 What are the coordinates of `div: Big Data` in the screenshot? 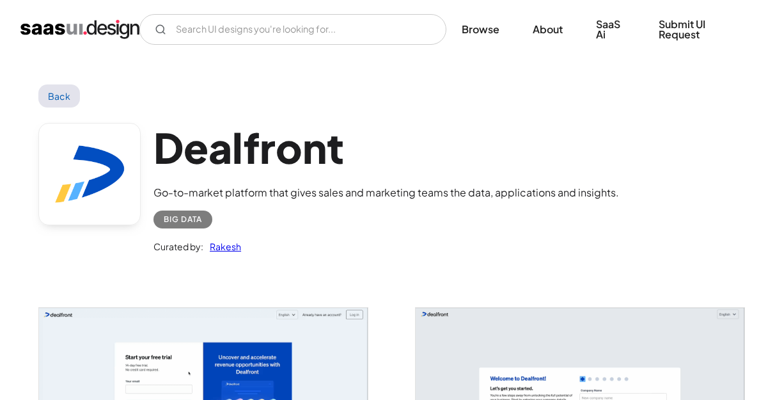 It's located at (183, 219).